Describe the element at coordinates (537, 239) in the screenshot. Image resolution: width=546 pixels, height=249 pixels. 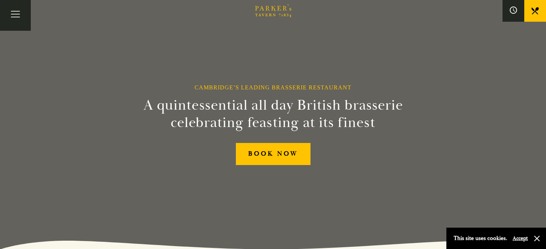
I see `button: Close and accept` at that location.